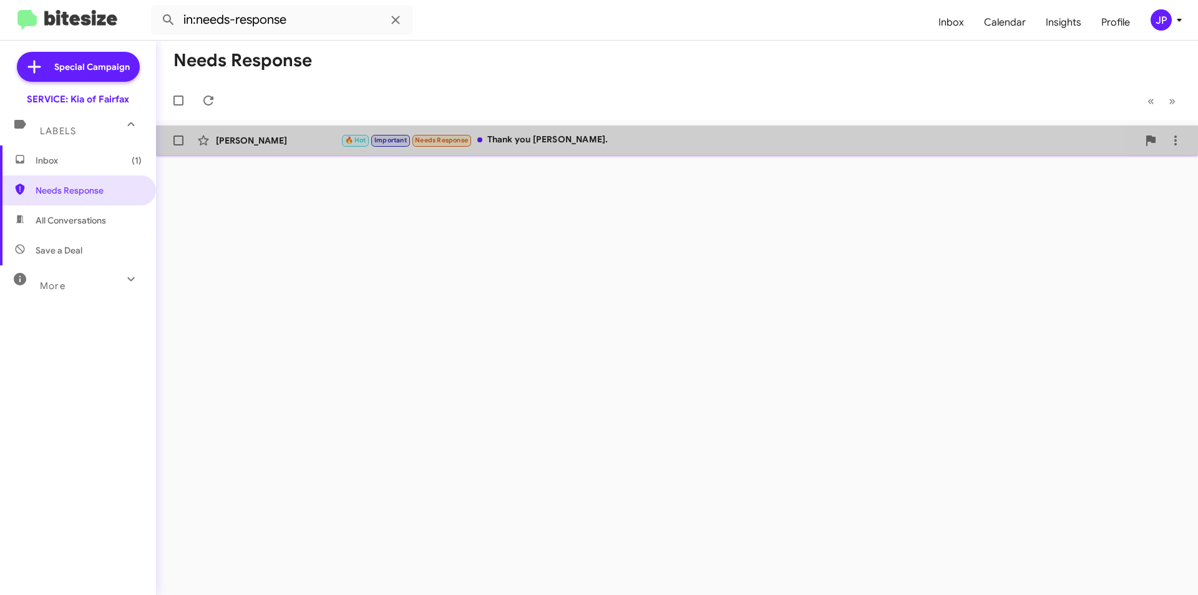 This screenshot has height=595, width=1198. What do you see at coordinates (243, 61) in the screenshot?
I see `h1: Needs Response` at bounding box center [243, 61].